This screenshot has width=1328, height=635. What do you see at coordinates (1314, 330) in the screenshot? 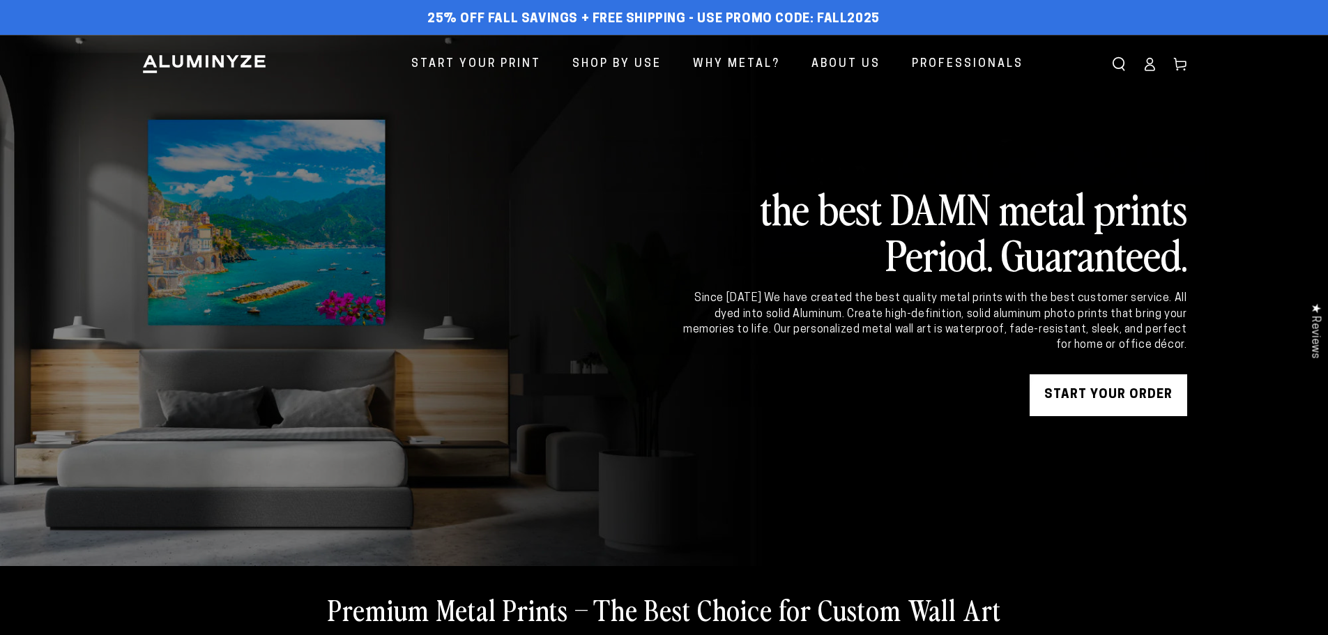
I see `div: Click to open Judge.me floating reviews tab` at bounding box center [1314, 330].